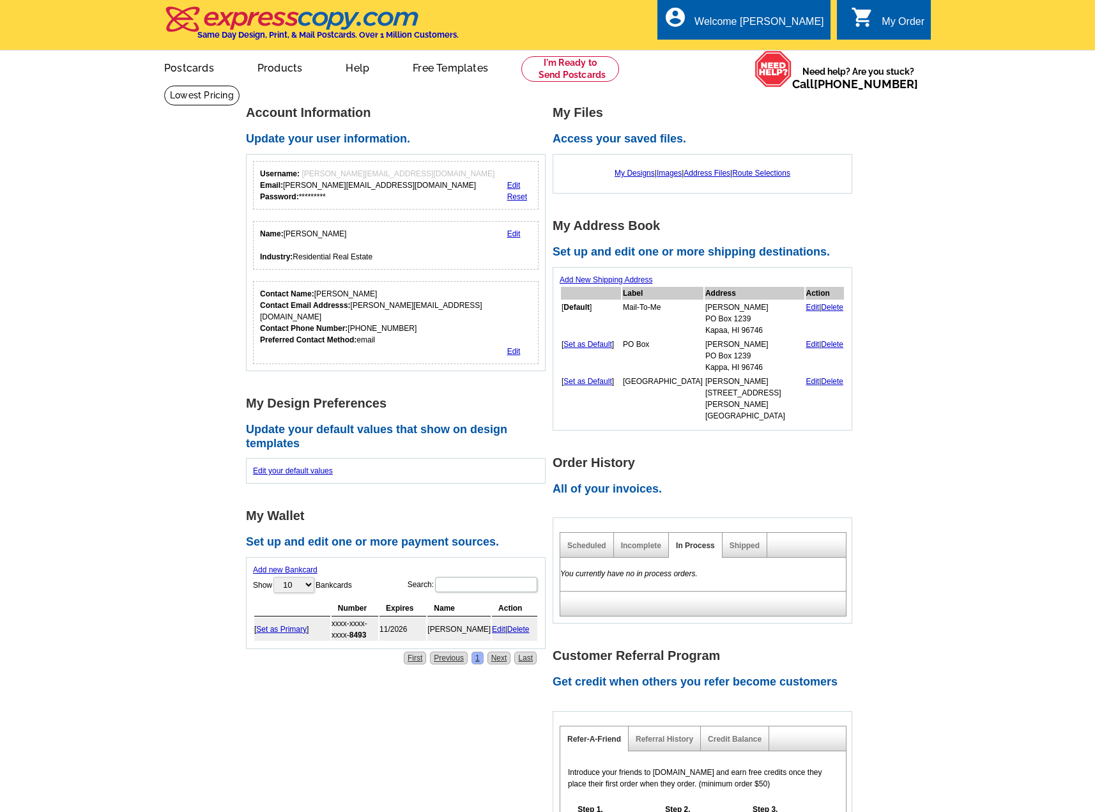 This screenshot has height=812, width=1095. Describe the element at coordinates (576, 307) in the screenshot. I see `b: Default` at that location.